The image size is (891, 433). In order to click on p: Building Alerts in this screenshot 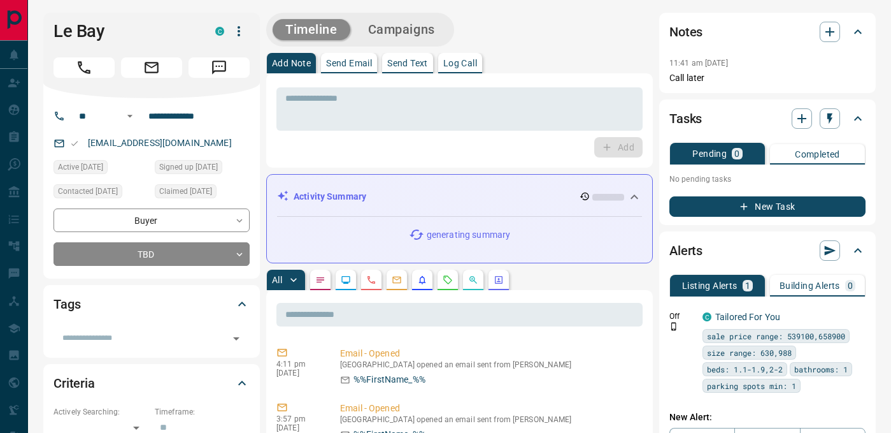, I will do `click(810, 285)`.